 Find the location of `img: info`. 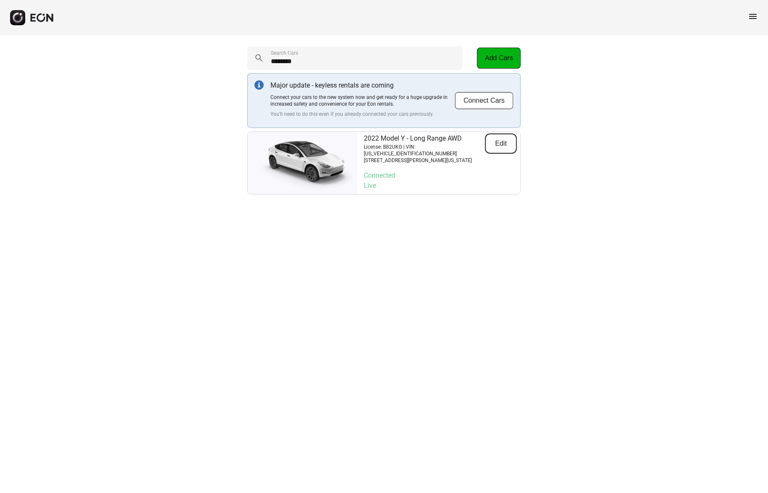

img: info is located at coordinates (259, 85).